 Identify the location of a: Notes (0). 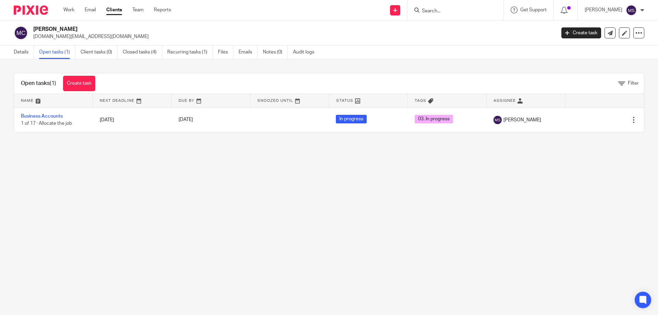
(275, 52).